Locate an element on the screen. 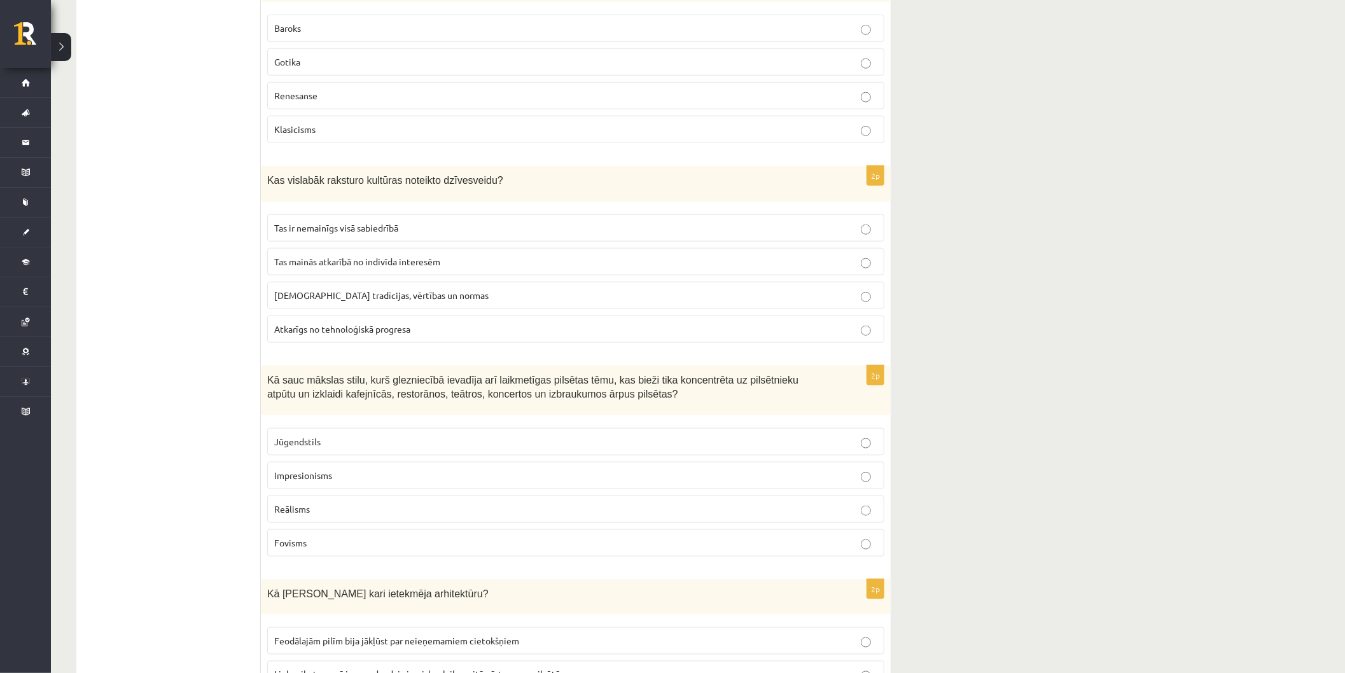  input: Gotika is located at coordinates (866, 64).